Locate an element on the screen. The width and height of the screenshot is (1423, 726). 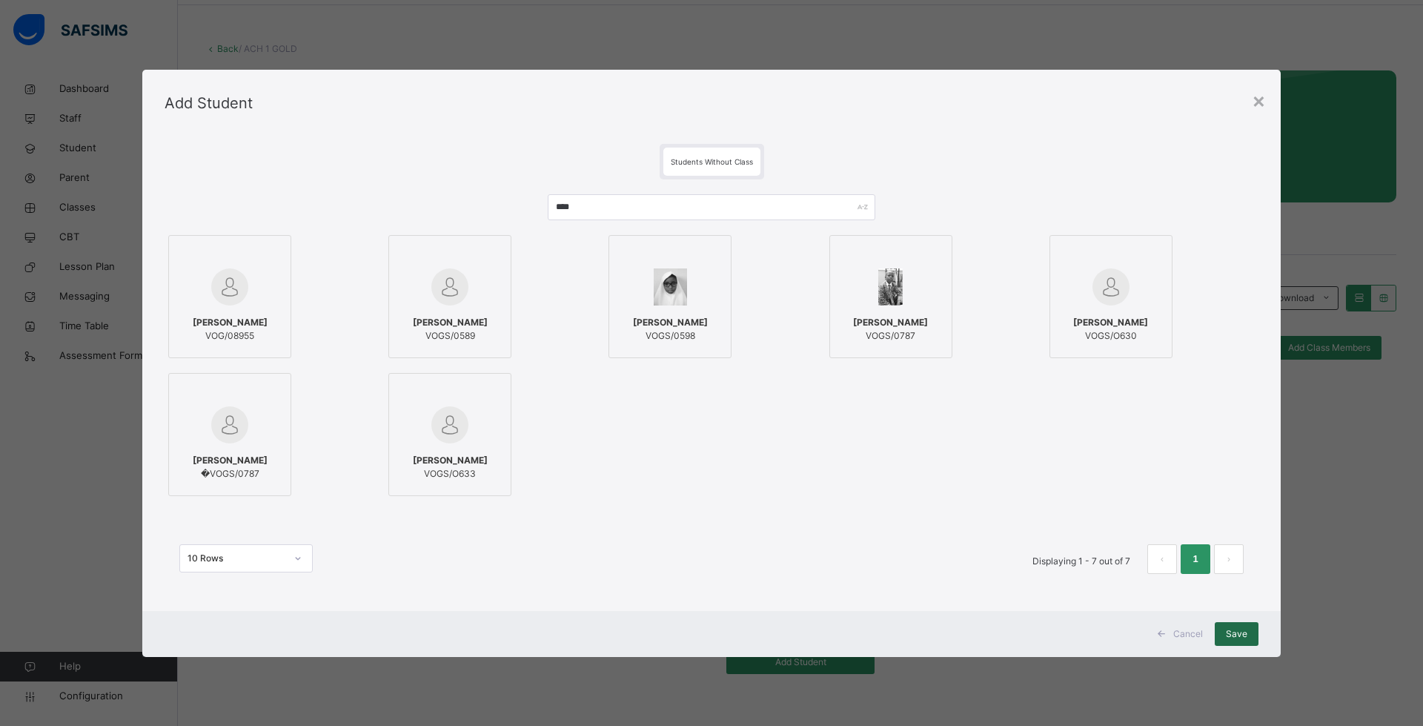
button: prev page is located at coordinates (1162, 559).